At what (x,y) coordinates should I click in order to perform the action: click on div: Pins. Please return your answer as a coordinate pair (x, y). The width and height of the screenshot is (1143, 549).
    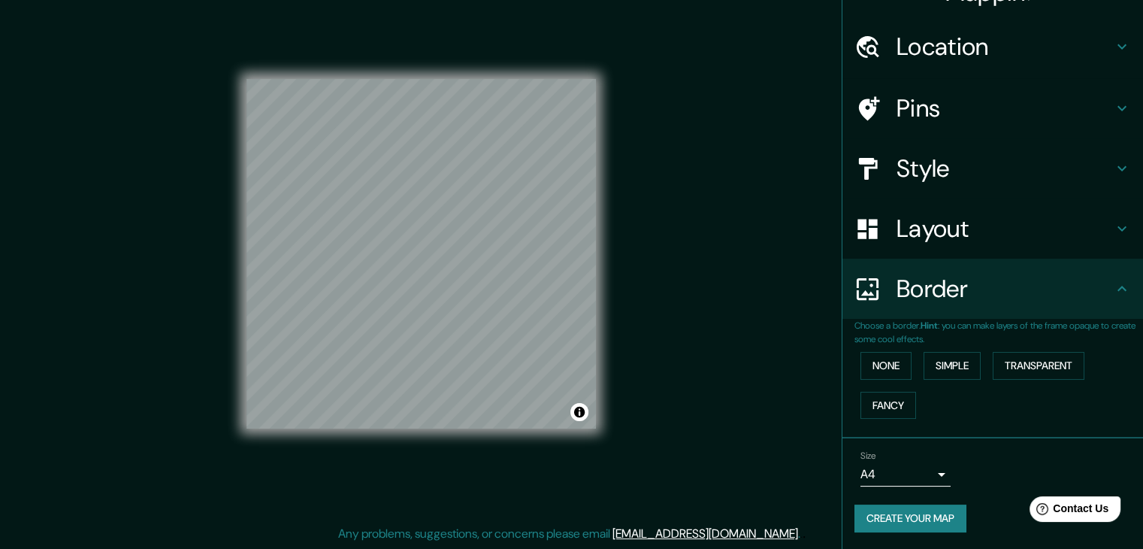
    Looking at the image, I should click on (993, 108).